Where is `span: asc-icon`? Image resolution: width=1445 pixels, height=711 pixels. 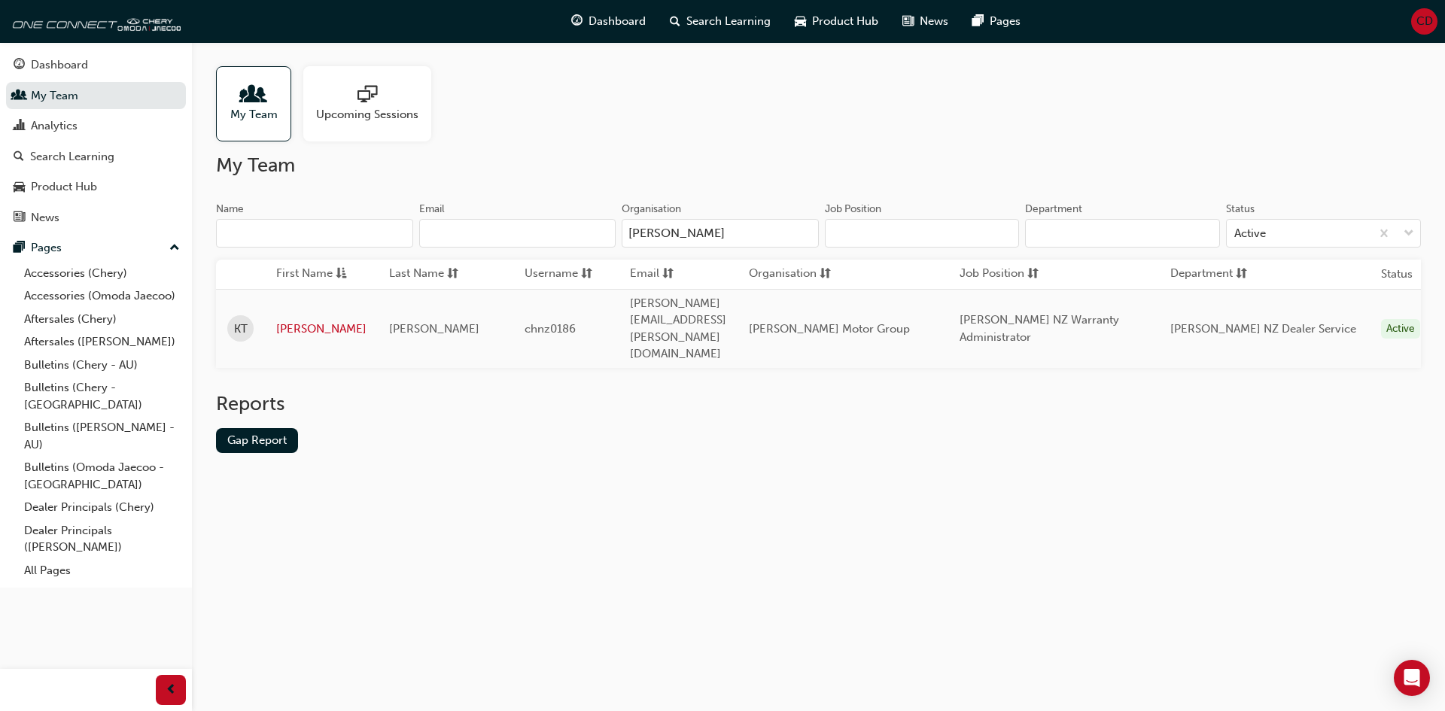 span: asc-icon is located at coordinates (341, 274).